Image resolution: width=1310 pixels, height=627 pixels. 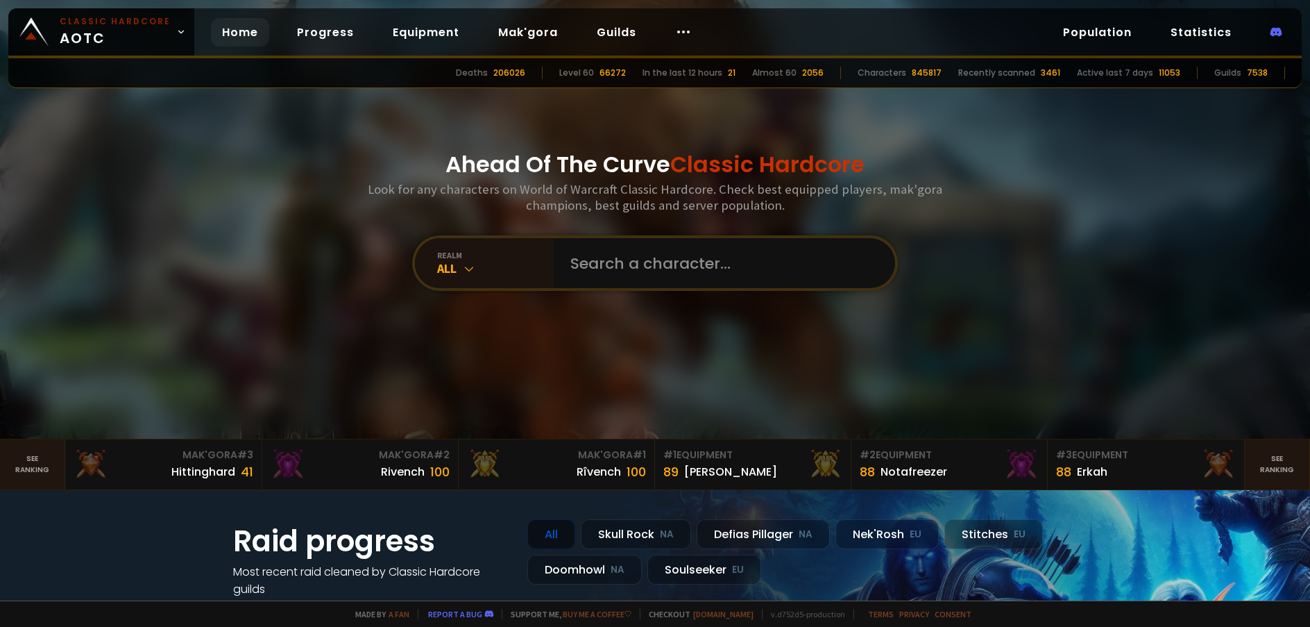 I want to click on div: 21, so click(x=732, y=73).